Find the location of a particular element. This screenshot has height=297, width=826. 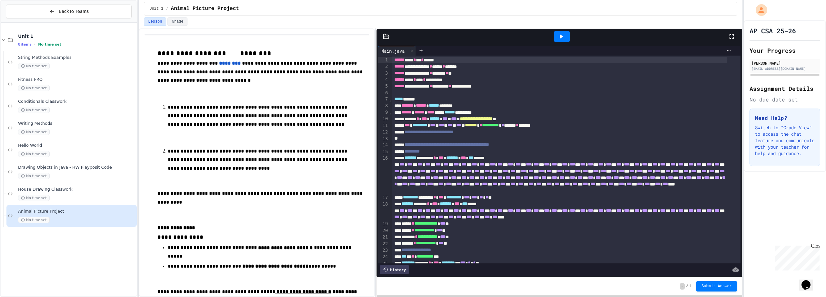

div: Chat with us now!Close is located at coordinates (24, 22).